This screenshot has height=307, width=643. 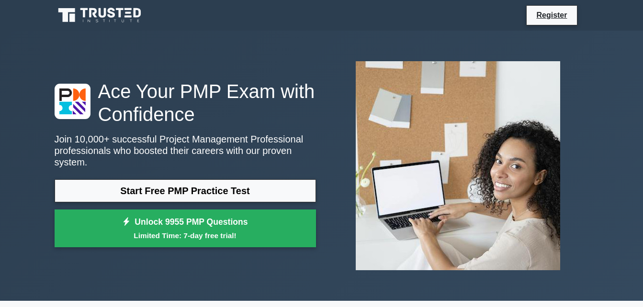 I want to click on p: Join 10,000+ successful Project Management Professional professionals who boosted their careers w..., so click(x=185, y=151).